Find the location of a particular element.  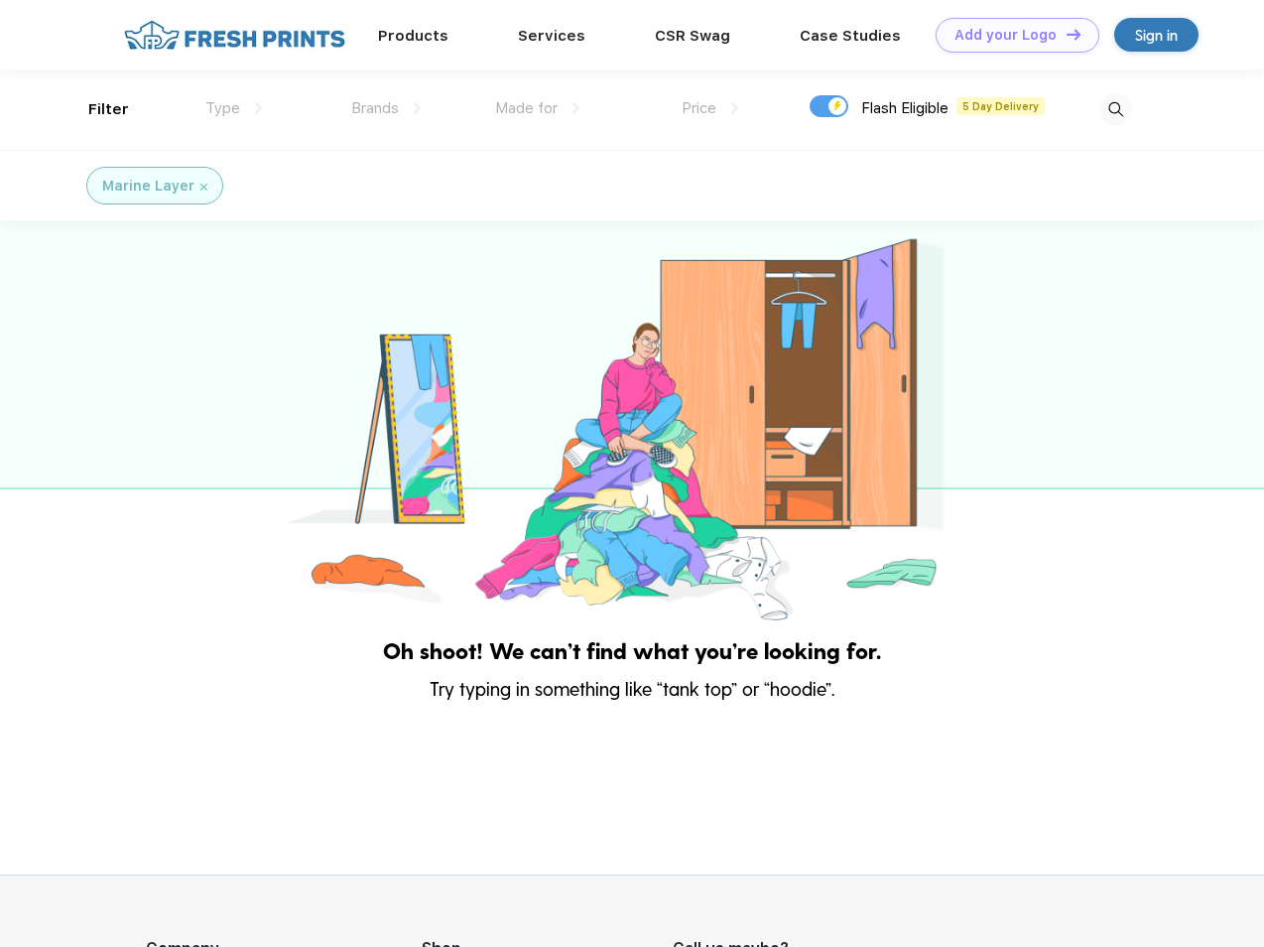

span: Flash Eligible is located at coordinates (905, 108).